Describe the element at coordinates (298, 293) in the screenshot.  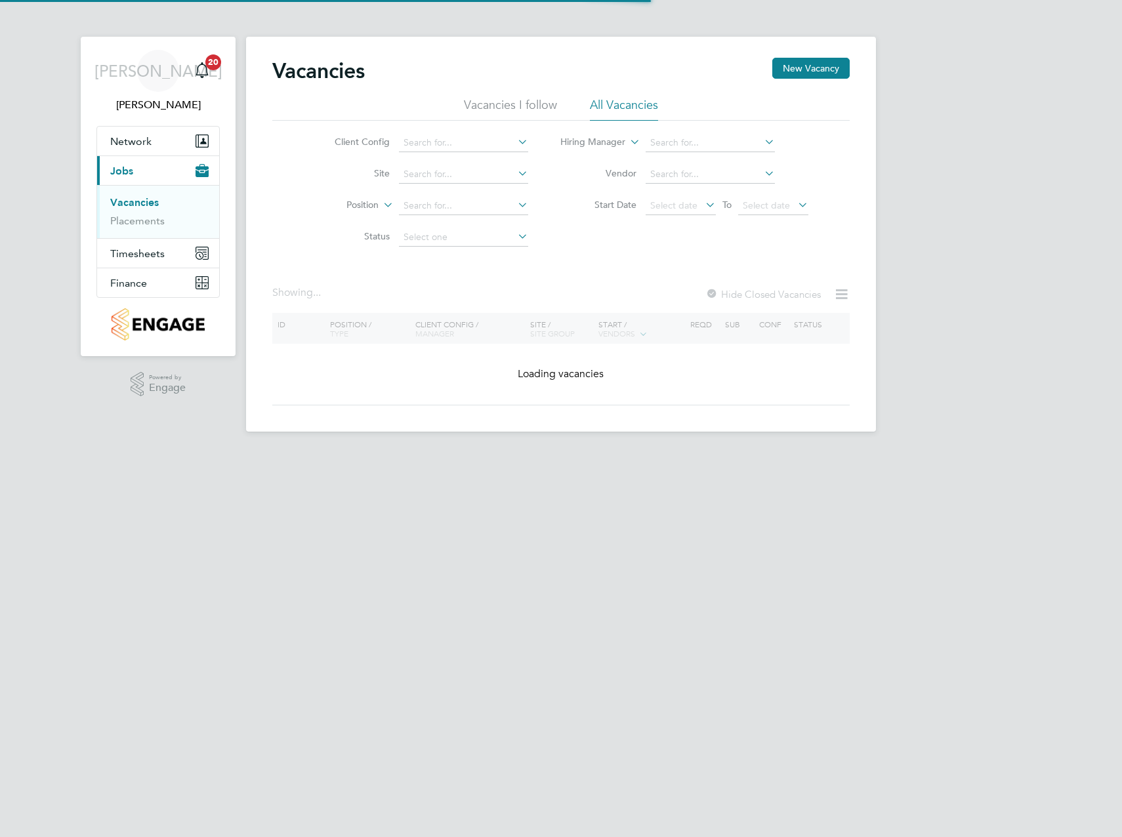
I see `div: Showing` at that location.